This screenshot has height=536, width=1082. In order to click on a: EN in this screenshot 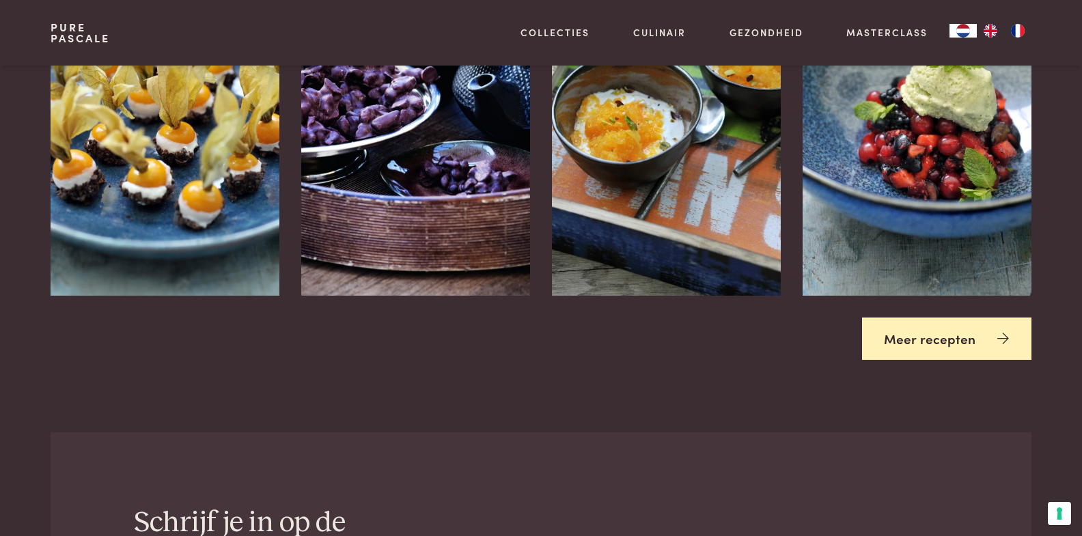, I will do `click(991, 31)`.